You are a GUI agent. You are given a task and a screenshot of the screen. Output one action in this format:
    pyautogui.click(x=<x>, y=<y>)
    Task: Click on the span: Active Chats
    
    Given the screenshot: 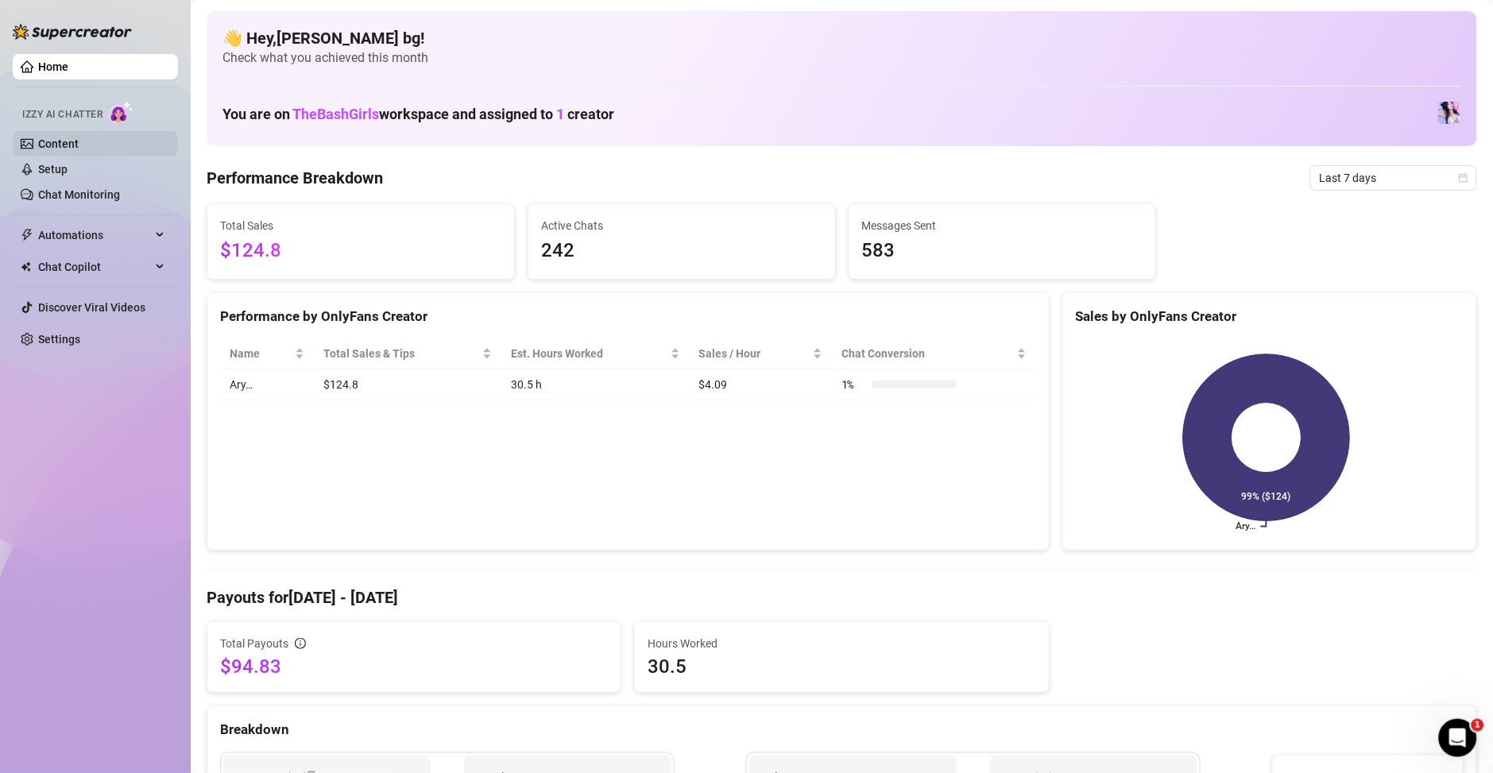 What is the action you would take?
    pyautogui.click(x=682, y=226)
    